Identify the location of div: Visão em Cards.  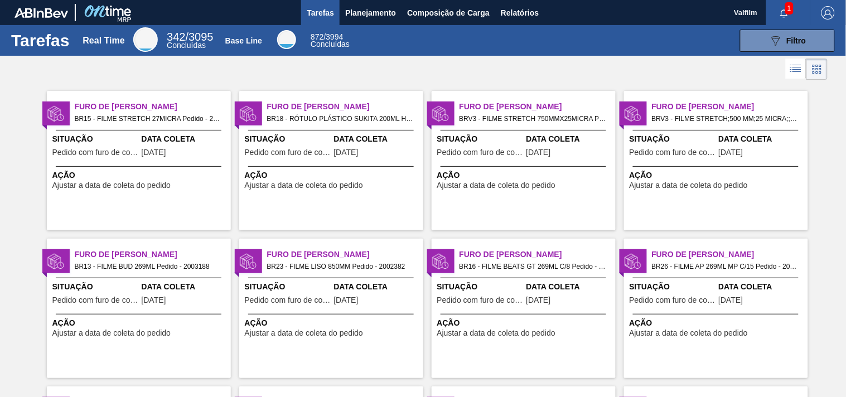
(817, 69).